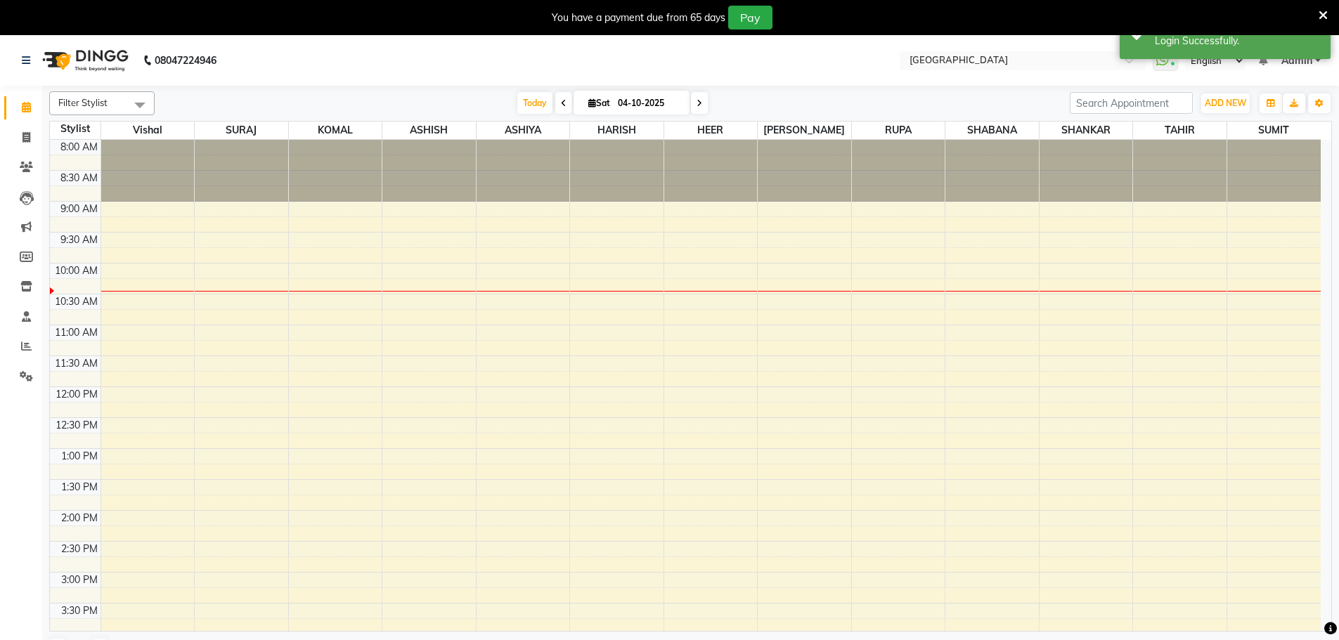  What do you see at coordinates (241, 130) in the screenshot?
I see `span: SURAJ` at bounding box center [241, 130].